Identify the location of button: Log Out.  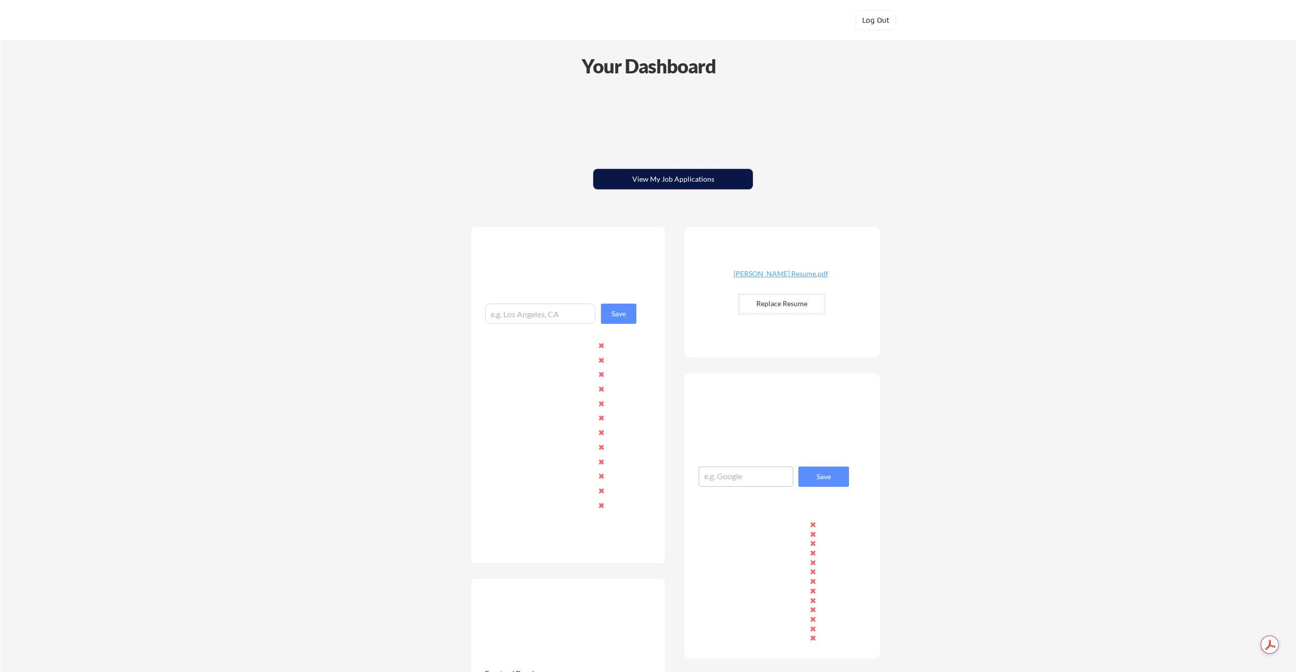
(876, 20).